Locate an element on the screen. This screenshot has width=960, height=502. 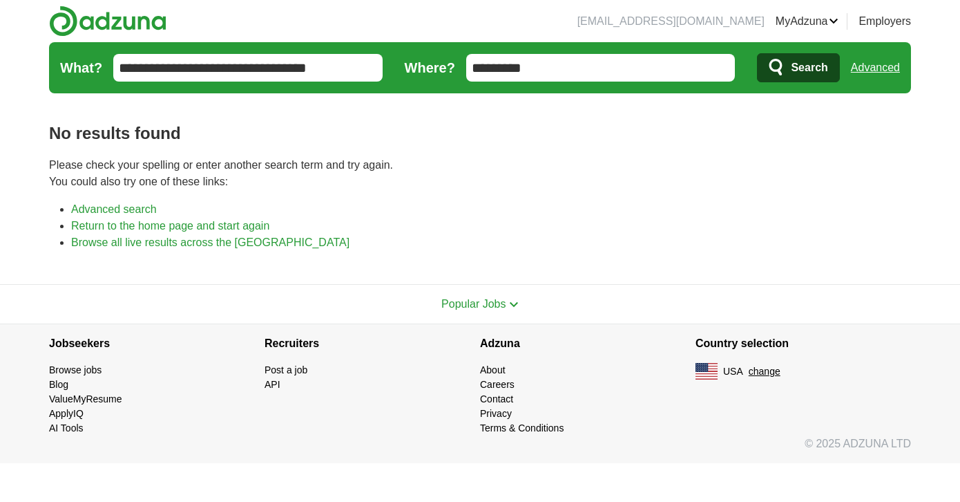
span: Popular Jobs is located at coordinates (473, 303).